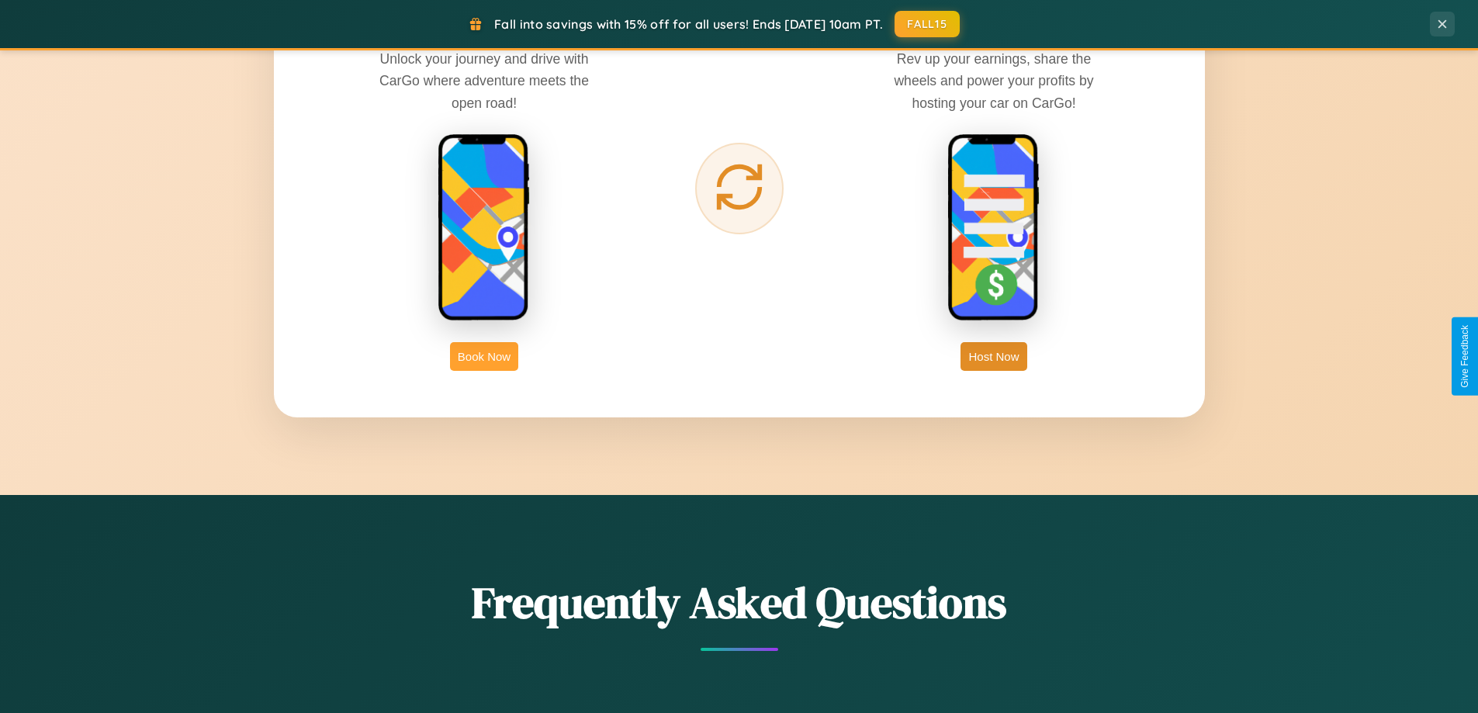 The width and height of the screenshot is (1478, 713). Describe the element at coordinates (994, 81) in the screenshot. I see `p: Rev up your earnings, share the wheels and power your profits by hosting your car on CarGo!` at that location.